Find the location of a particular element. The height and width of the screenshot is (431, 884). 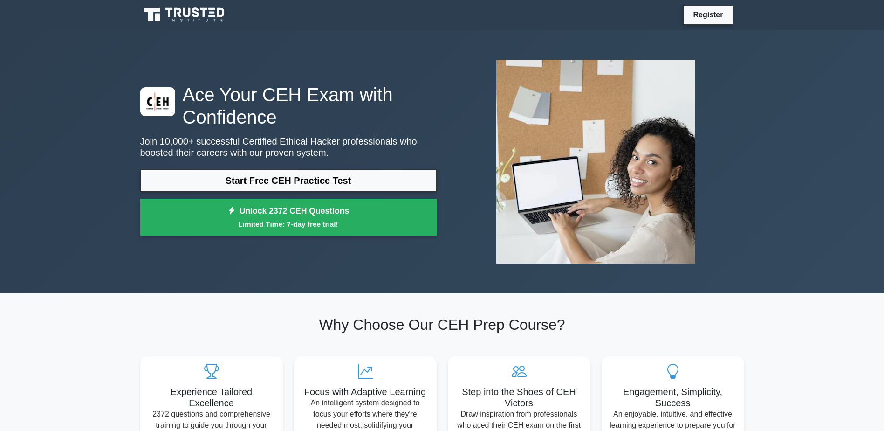

h5: Focus with Adaptive Learning is located at coordinates (365, 392).